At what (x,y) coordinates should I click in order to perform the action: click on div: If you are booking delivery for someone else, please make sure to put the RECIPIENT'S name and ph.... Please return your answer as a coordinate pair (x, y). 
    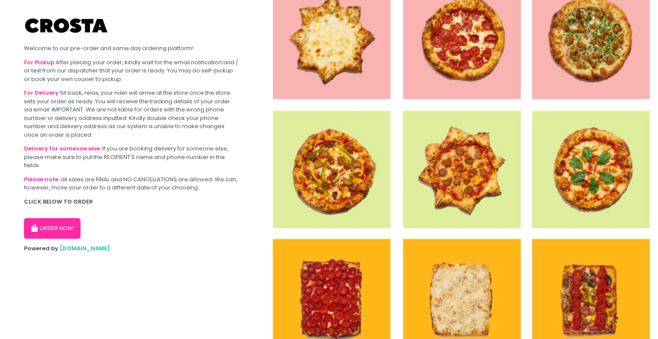
    Looking at the image, I should click on (131, 157).